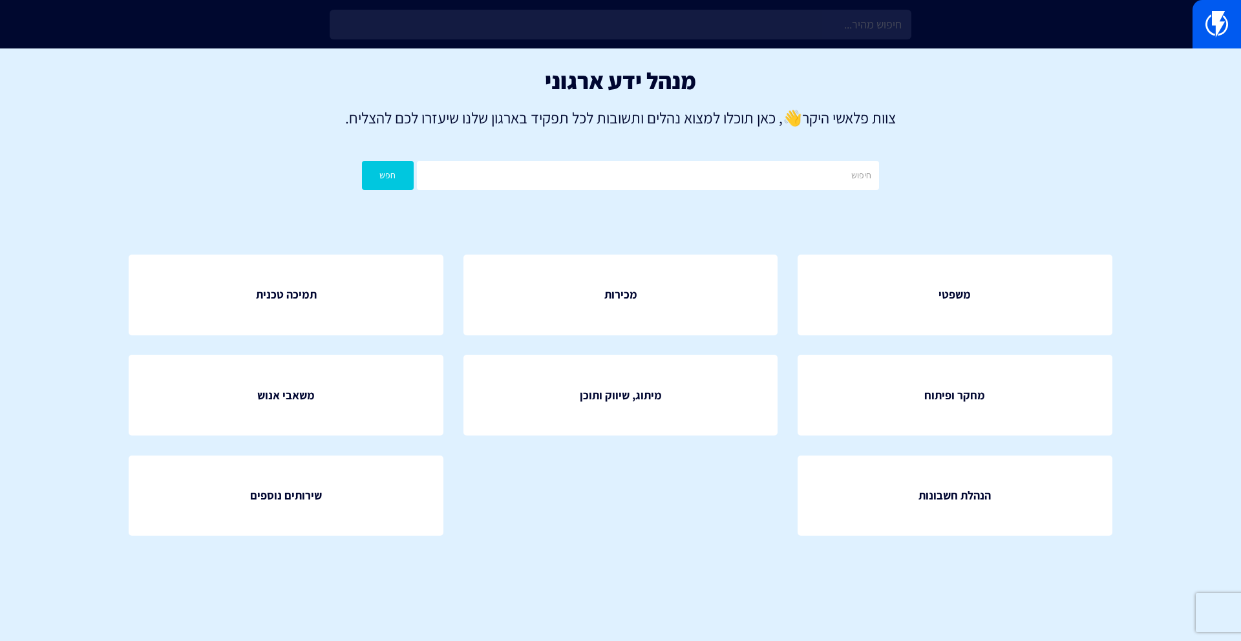 Image resolution: width=1241 pixels, height=641 pixels. I want to click on span: מיתוג, שיווק ותוכן, so click(621, 396).